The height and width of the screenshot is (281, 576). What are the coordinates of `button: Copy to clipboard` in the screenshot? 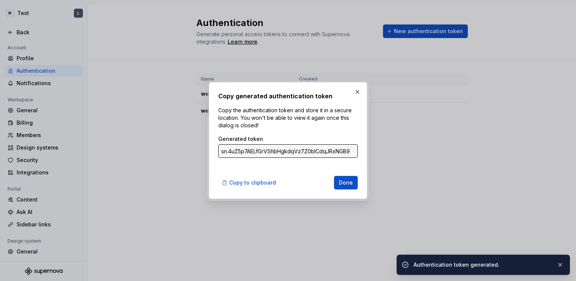 It's located at (249, 183).